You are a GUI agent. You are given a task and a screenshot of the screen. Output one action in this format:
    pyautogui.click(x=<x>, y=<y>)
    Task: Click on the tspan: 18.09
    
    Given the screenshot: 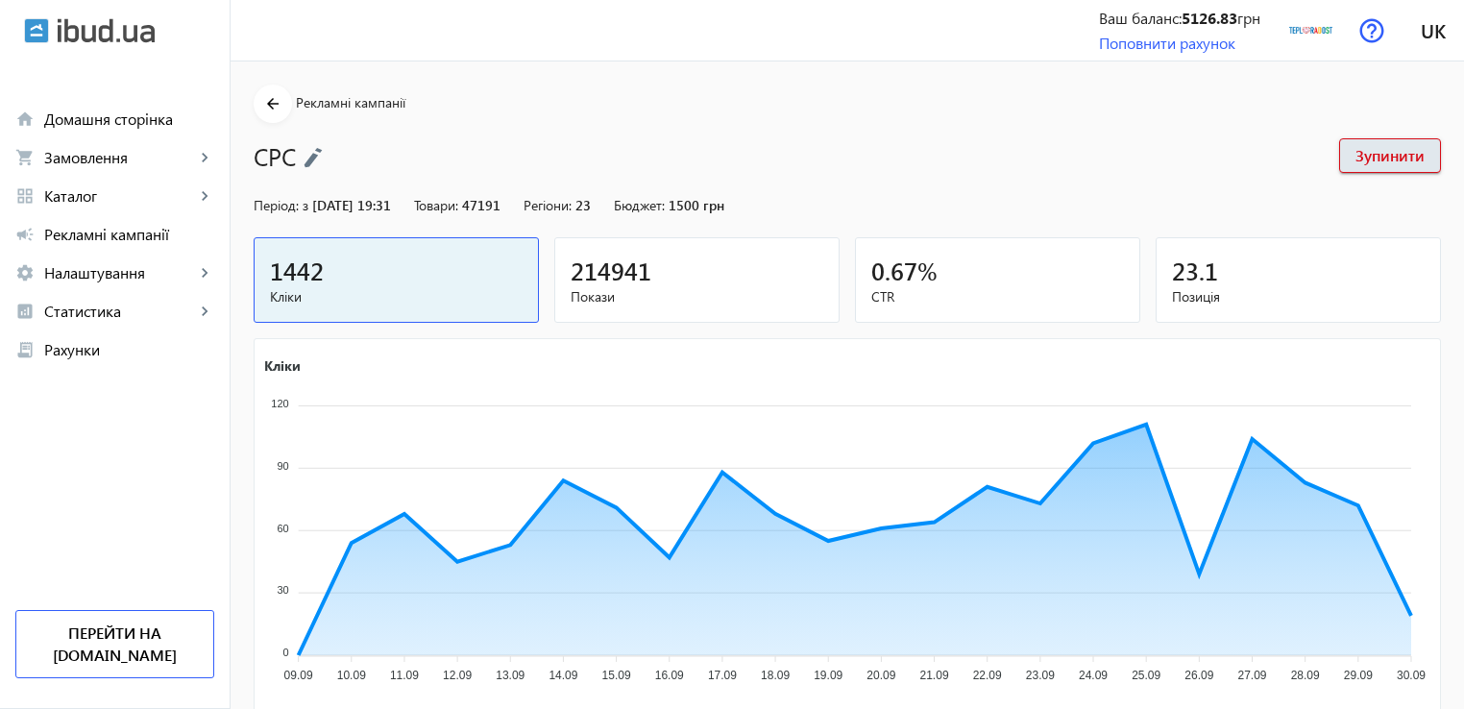 What is the action you would take?
    pyautogui.click(x=775, y=675)
    